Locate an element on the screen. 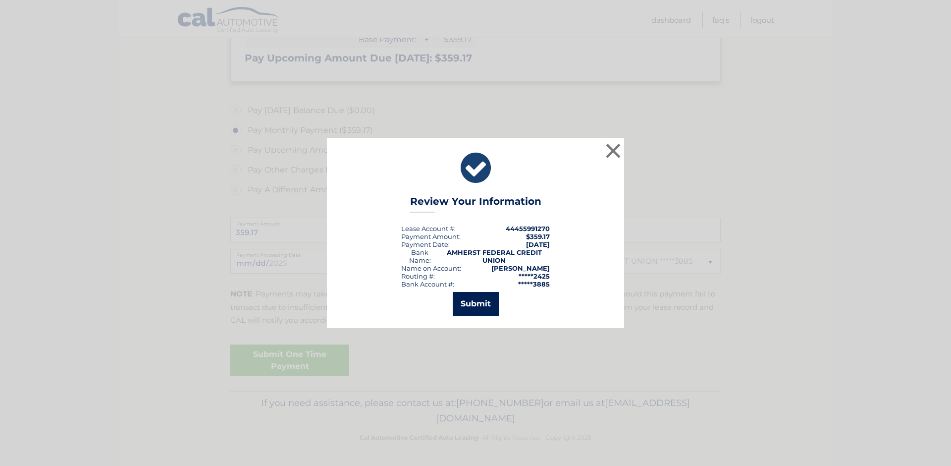  span: $359.17 is located at coordinates (538, 236).